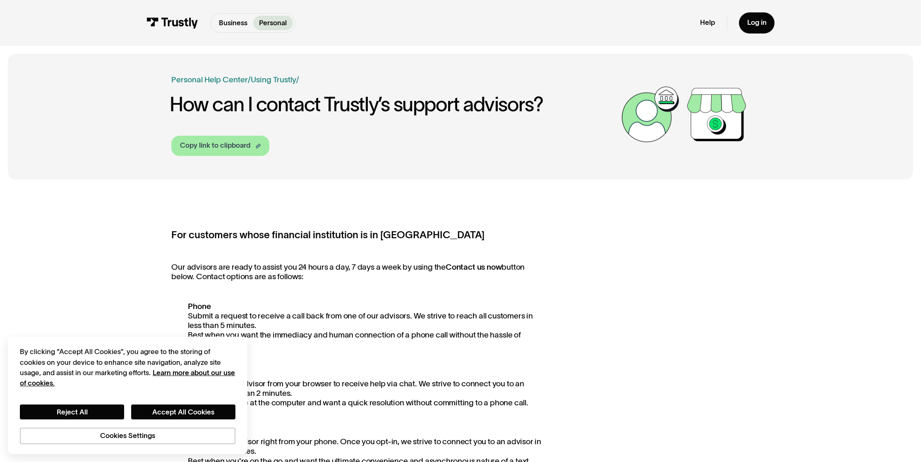 The width and height of the screenshot is (921, 462). Describe the element at coordinates (220, 146) in the screenshot. I see `a: Copy link to clipboard` at that location.